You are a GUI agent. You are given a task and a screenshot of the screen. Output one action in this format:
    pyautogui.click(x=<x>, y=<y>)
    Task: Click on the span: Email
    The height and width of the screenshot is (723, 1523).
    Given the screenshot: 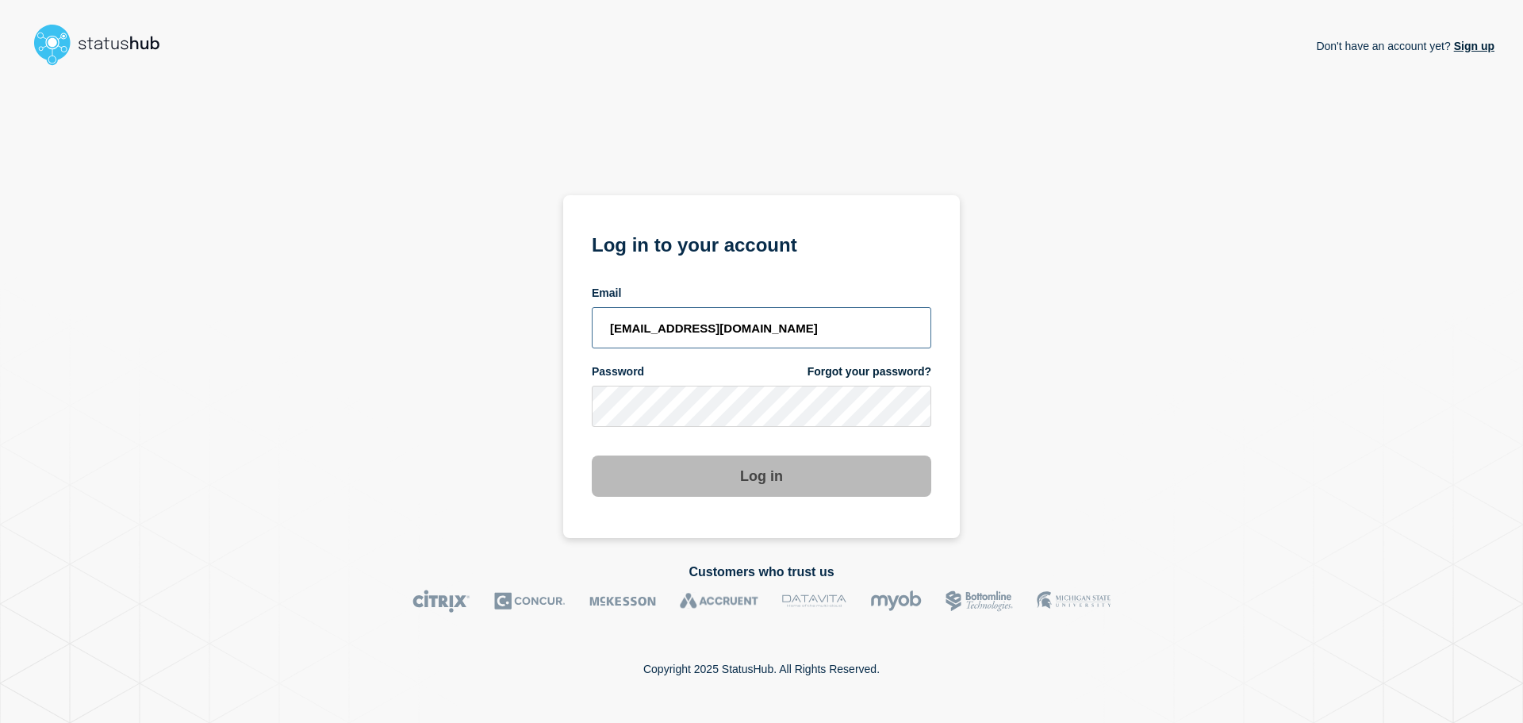 What is the action you would take?
    pyautogui.click(x=606, y=293)
    